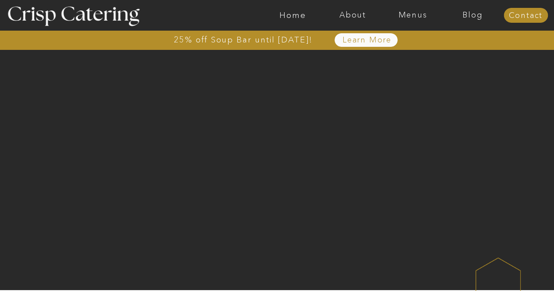  Describe the element at coordinates (526, 16) in the screenshot. I see `a: Contact` at that location.